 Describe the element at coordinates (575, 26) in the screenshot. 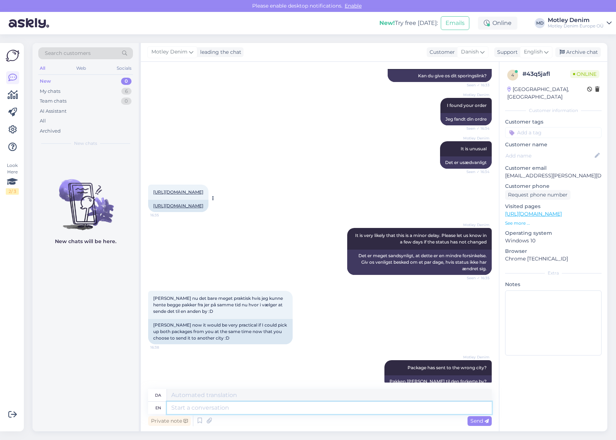

I see `div: Motley Denim Europe OÜ` at that location.